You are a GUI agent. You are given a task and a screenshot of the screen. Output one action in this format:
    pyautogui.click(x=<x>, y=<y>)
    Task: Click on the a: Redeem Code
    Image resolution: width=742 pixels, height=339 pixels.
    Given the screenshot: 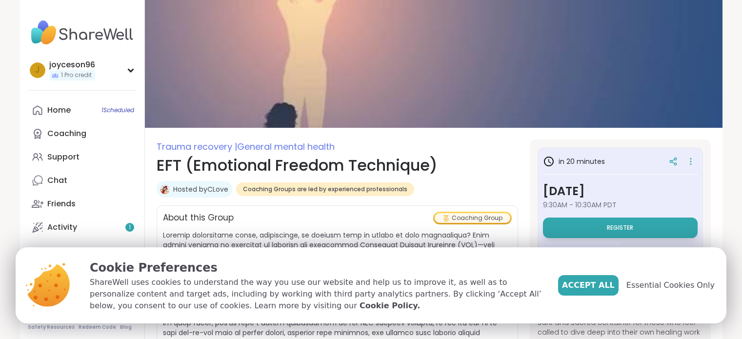 What is the action you would take?
    pyautogui.click(x=97, y=327)
    